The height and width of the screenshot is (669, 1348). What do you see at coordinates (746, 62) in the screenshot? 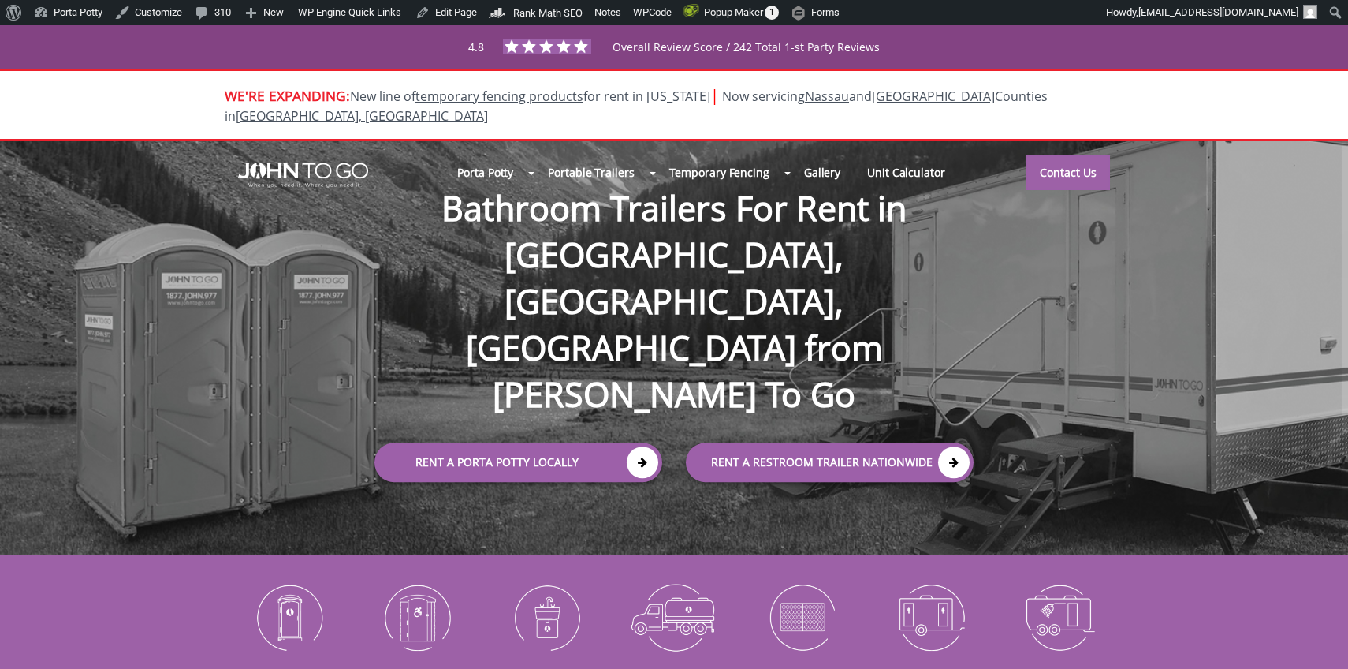
I see `span: Overall Review Score / 242 Total 1-st Party Reviews` at bounding box center [746, 62].